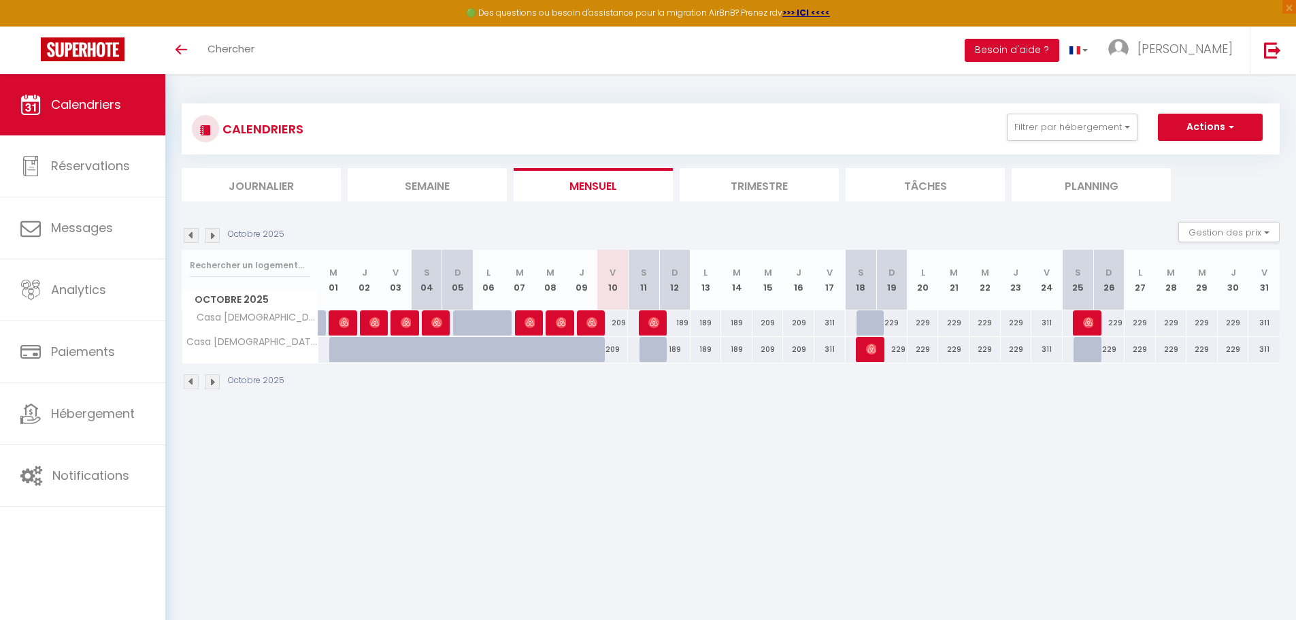 The height and width of the screenshot is (620, 1296). What do you see at coordinates (1109, 280) in the screenshot?
I see `th: 26` at bounding box center [1109, 280].